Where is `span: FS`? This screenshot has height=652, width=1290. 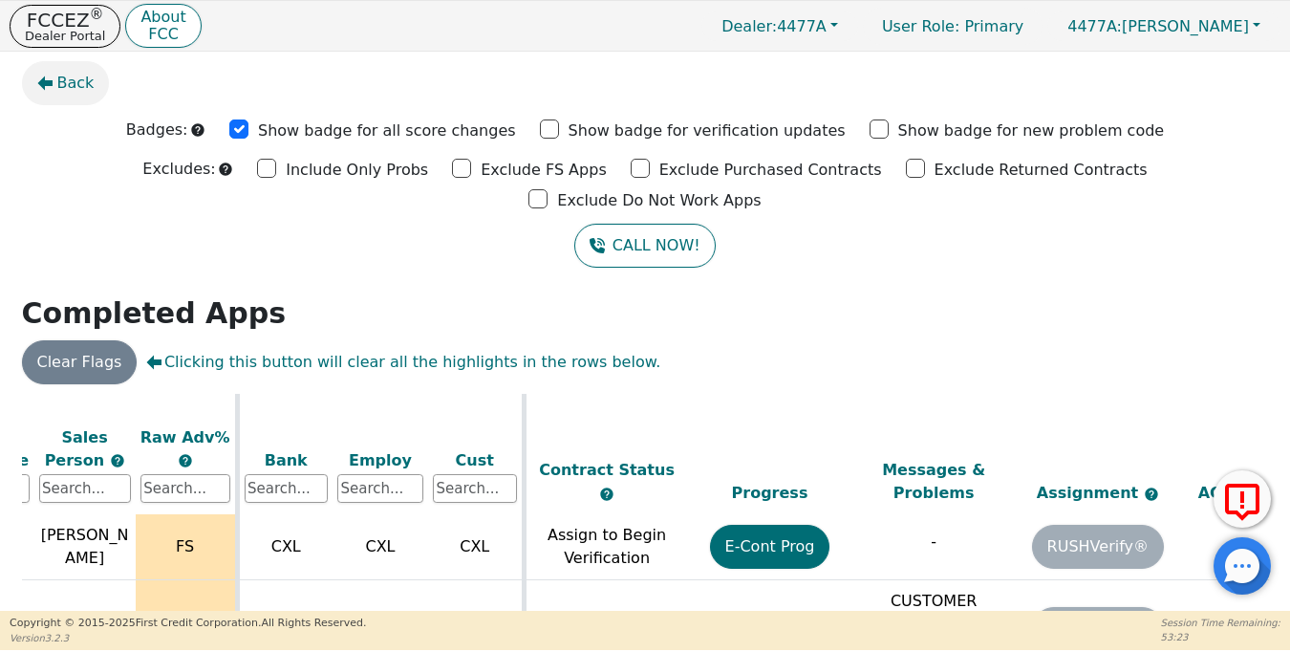
span: FS is located at coordinates (184, 546).